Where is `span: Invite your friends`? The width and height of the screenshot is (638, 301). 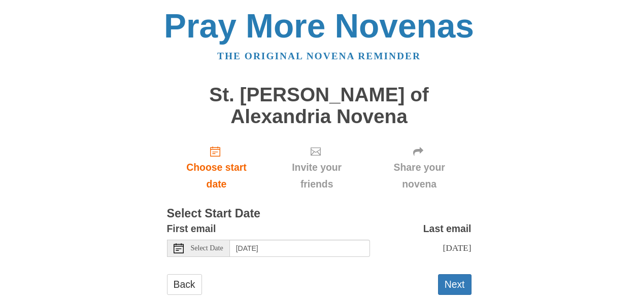 span: Invite your friends is located at coordinates (316, 176).